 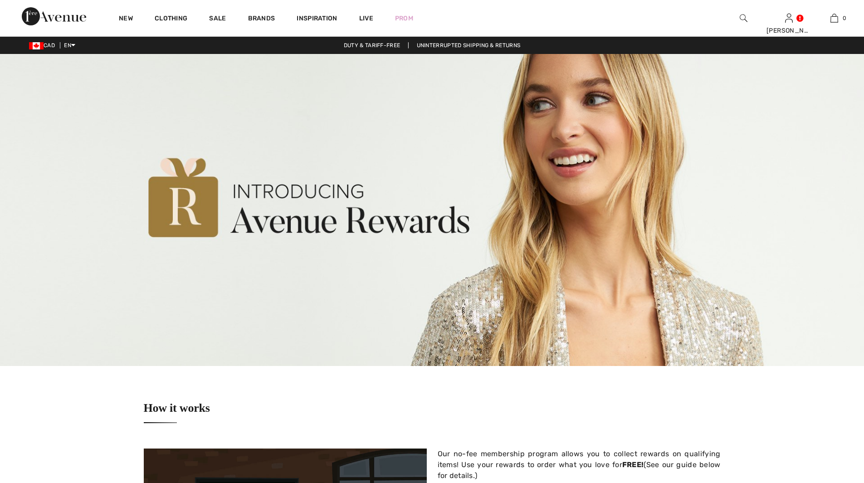 I want to click on h1: How it works, so click(x=177, y=413).